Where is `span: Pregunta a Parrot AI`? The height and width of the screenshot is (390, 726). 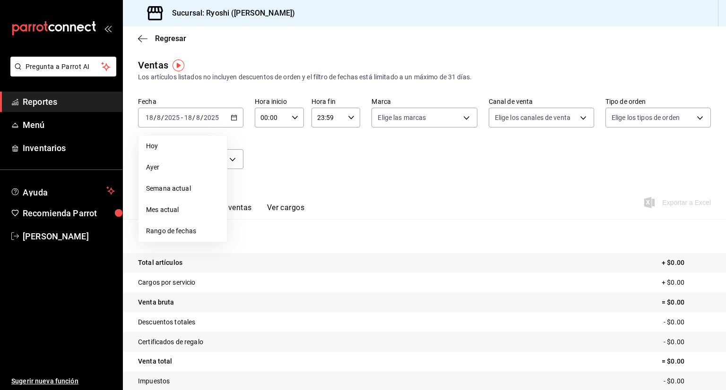
span: Pregunta a Parrot AI is located at coordinates (63, 67).